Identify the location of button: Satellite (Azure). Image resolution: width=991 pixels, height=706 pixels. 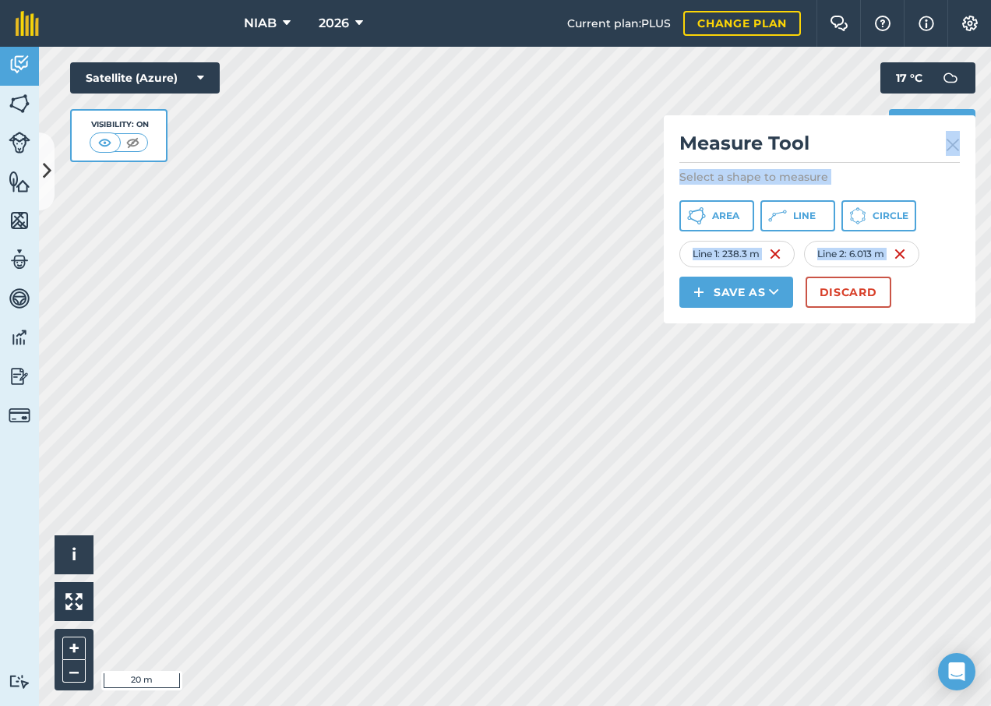
(145, 78).